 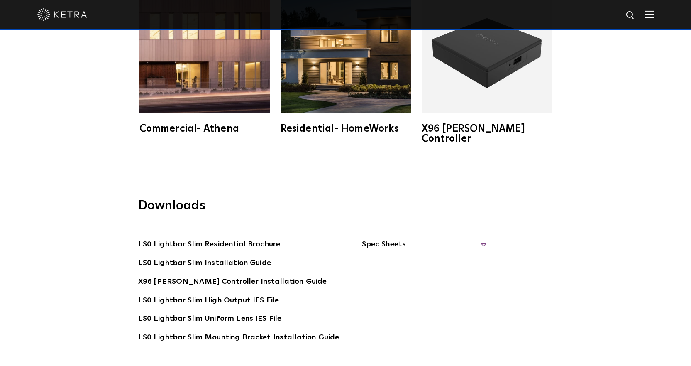 I want to click on h3: Downloads, so click(x=346, y=208).